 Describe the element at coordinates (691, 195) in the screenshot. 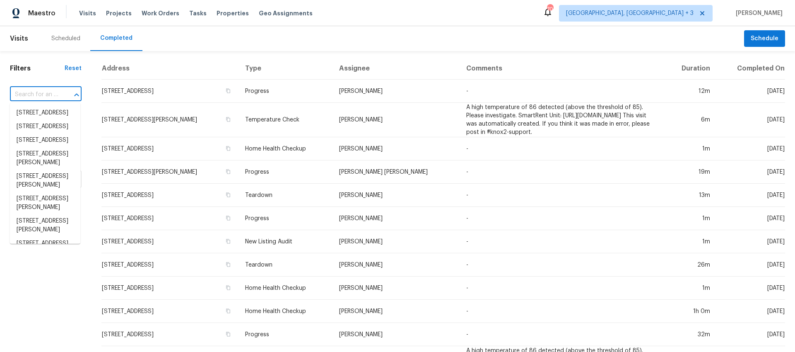

I see `td: 13m` at that location.